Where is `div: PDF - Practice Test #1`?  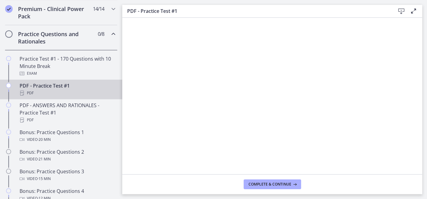 div: PDF - Practice Test #1 is located at coordinates (67, 89).